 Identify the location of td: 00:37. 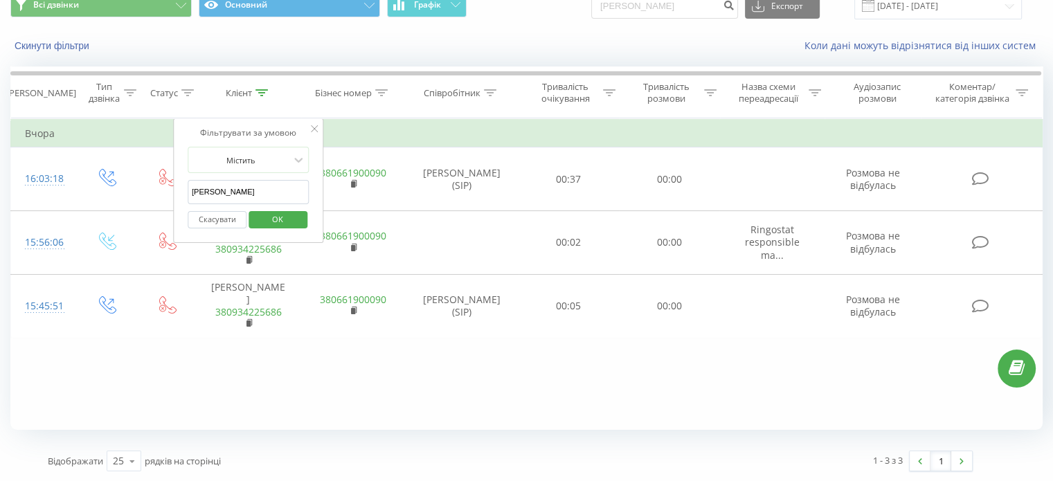
(569, 179).